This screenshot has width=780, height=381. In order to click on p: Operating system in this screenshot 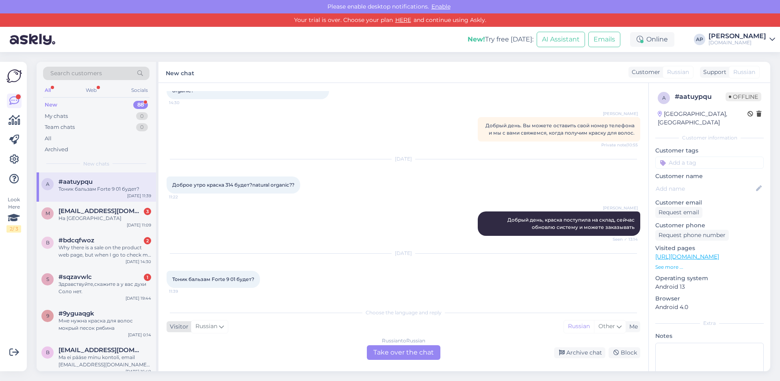, I will do `click(709, 278)`.